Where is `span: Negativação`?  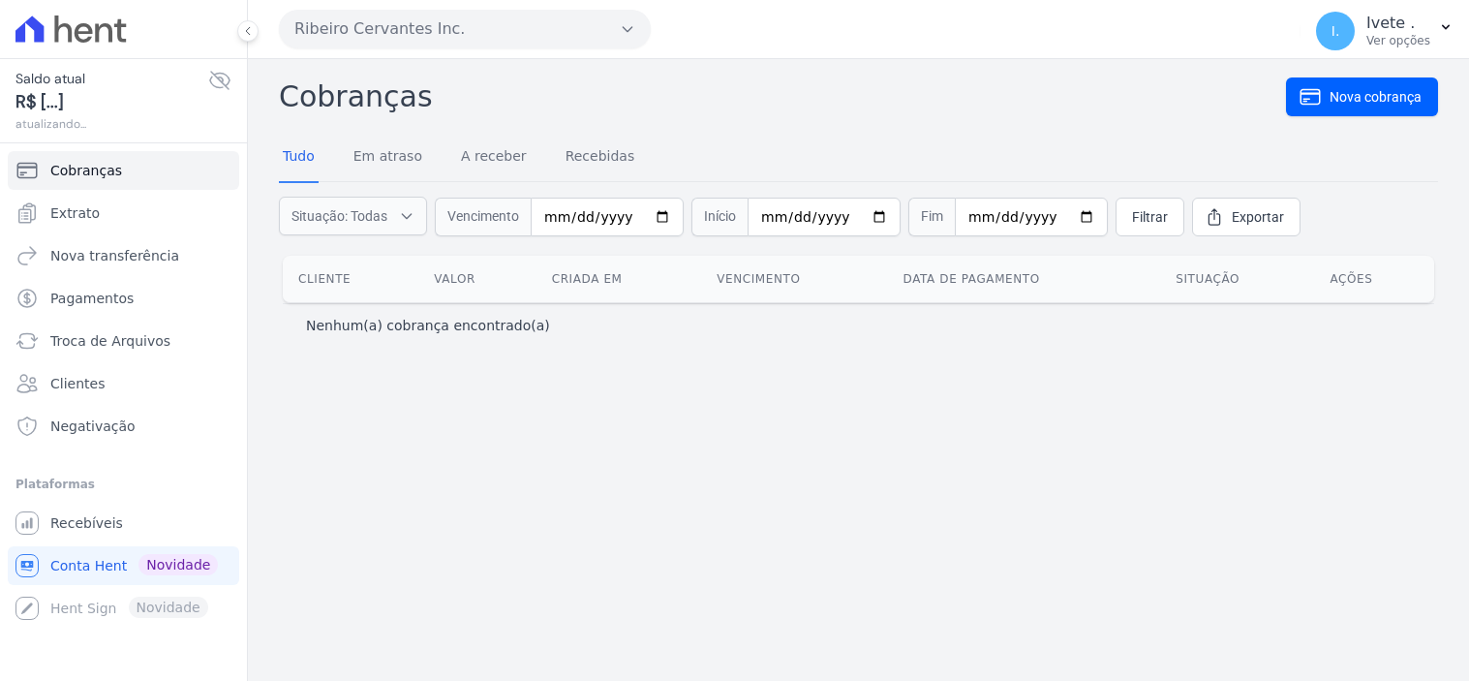
span: Negativação is located at coordinates (93, 426).